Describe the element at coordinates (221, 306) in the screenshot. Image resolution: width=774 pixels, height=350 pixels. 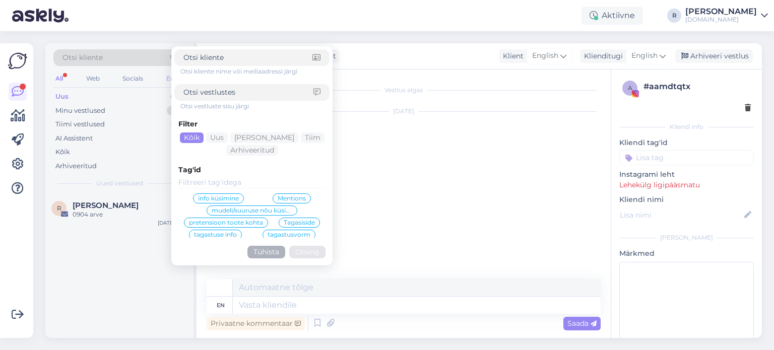
I see `div: en` at that location.